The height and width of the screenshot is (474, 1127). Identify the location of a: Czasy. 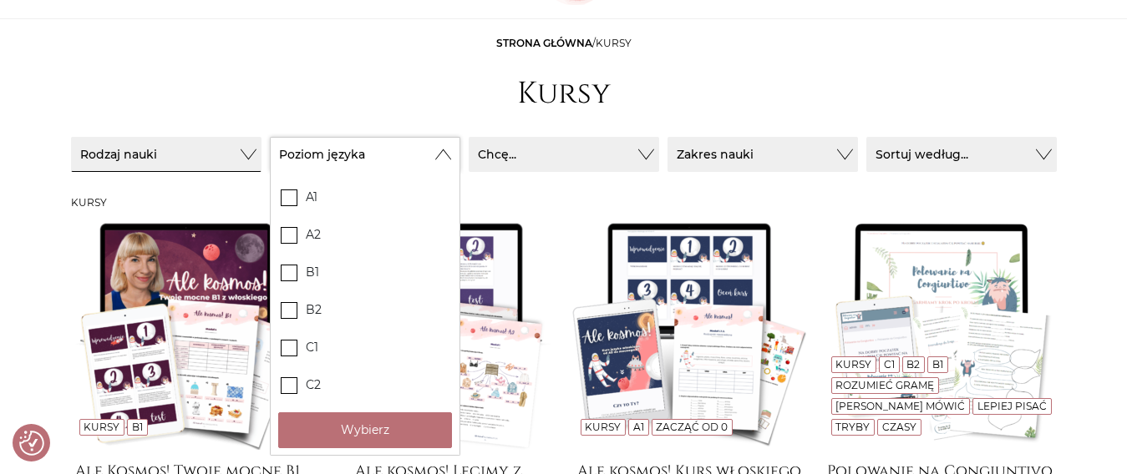
(899, 427).